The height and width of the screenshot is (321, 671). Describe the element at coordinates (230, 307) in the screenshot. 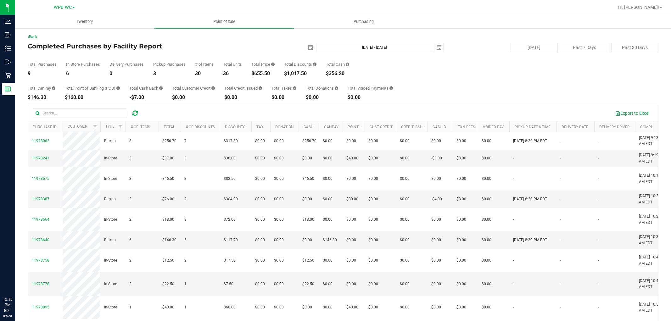

I see `span: $60.00` at that location.